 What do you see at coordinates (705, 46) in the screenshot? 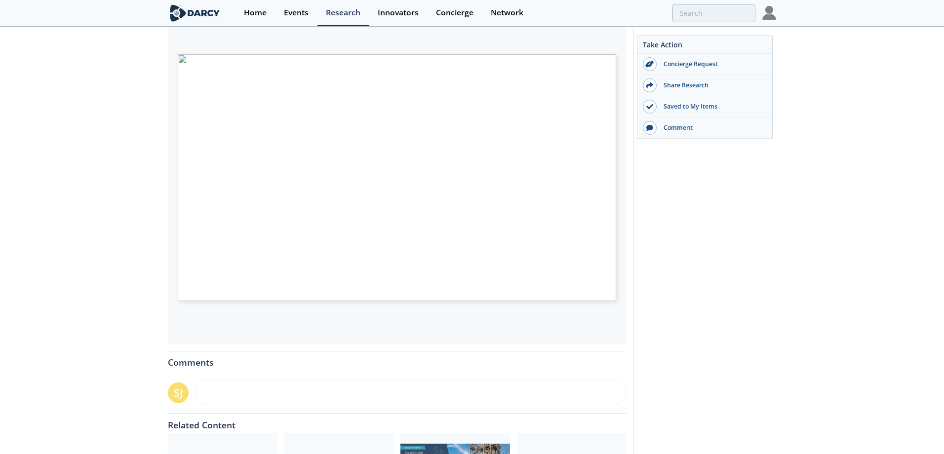
I see `div: Take Action` at bounding box center [705, 46].